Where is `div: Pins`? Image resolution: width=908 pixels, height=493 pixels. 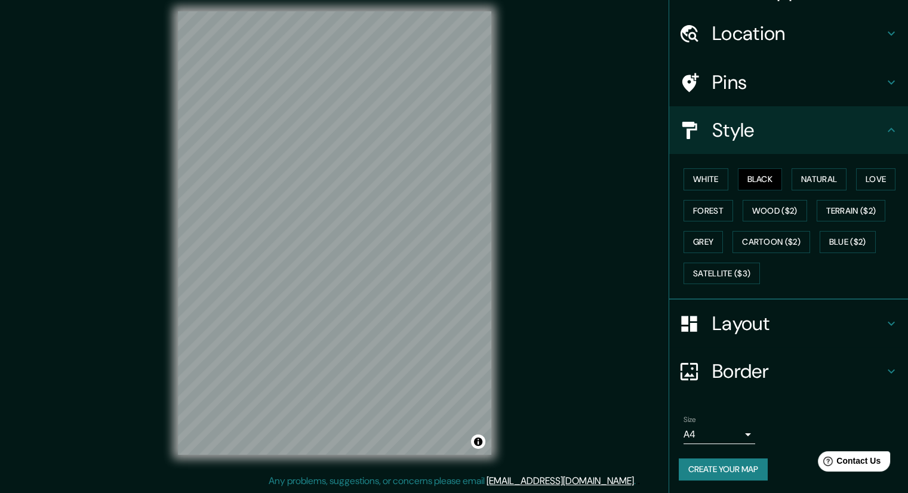
div: Pins is located at coordinates (788, 82).